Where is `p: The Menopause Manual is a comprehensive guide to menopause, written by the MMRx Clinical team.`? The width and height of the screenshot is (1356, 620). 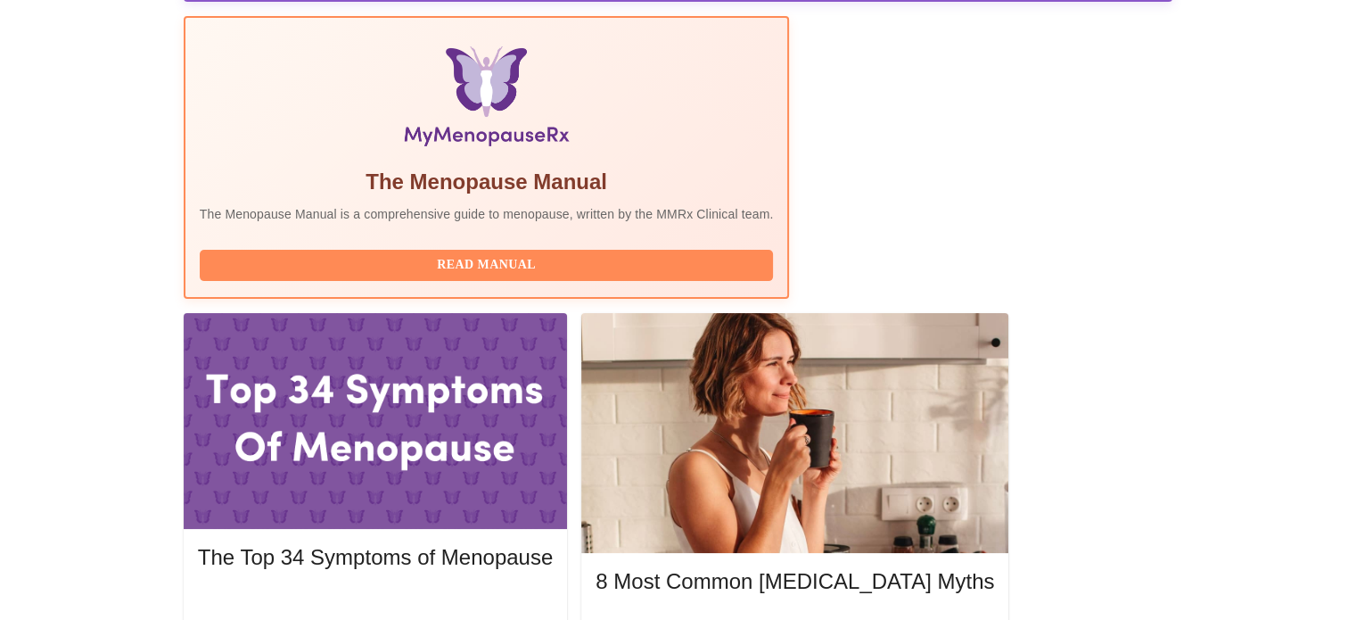 p: The Menopause Manual is a comprehensive guide to menopause, written by the MMRx Clinical team. is located at coordinates (487, 214).